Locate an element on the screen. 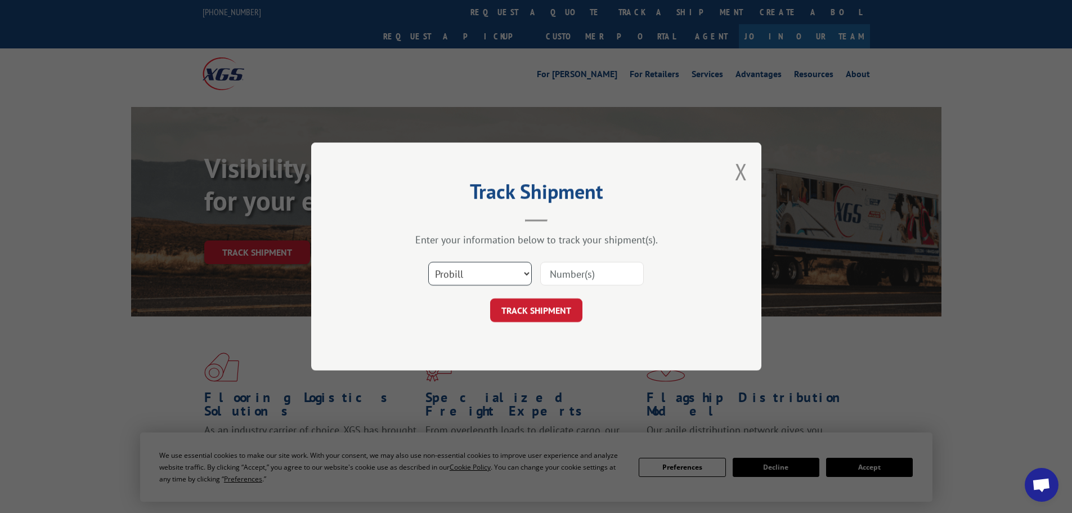 The image size is (1072, 513). button: TRACK SHIPMENT is located at coordinates (536, 310).